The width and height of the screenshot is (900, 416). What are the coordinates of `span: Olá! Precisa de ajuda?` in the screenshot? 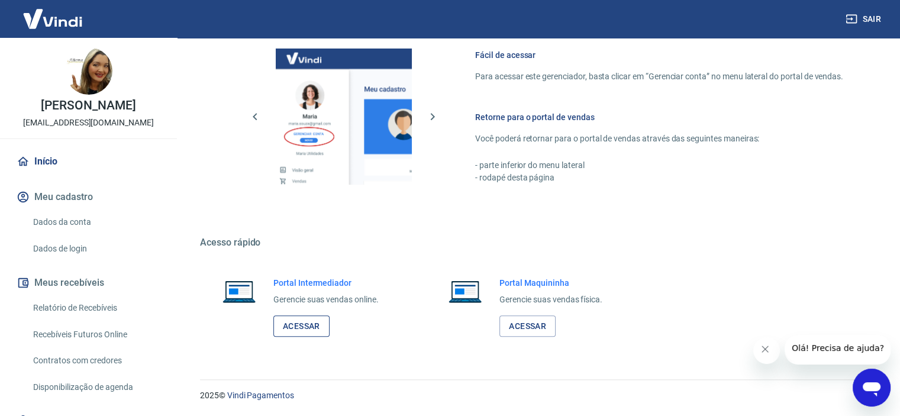 It's located at (53, 13).